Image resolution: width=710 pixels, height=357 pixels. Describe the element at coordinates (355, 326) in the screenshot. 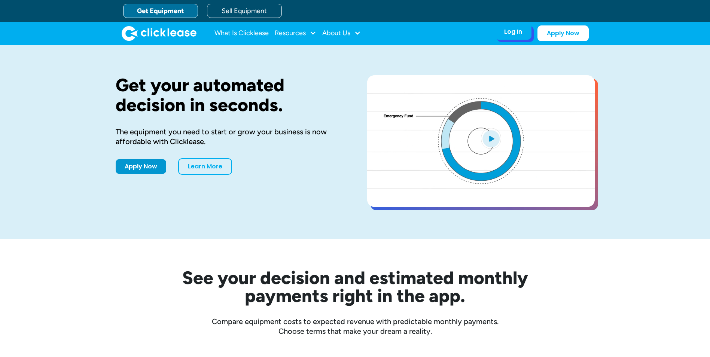

I see `div: Compare equipment costs to expected revenue with predictable monthly payments. Choose terms that ...` at that location.